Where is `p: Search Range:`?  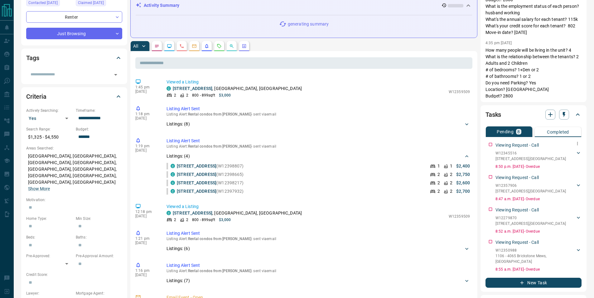 p: Search Range: is located at coordinates (49, 129).